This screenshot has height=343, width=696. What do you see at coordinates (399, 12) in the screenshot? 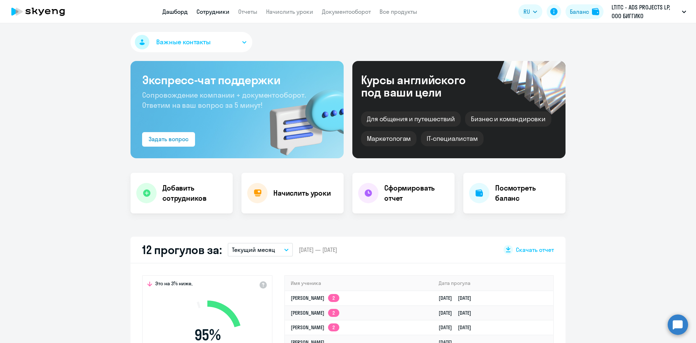
I see `a: Все продукты` at bounding box center [399, 12].